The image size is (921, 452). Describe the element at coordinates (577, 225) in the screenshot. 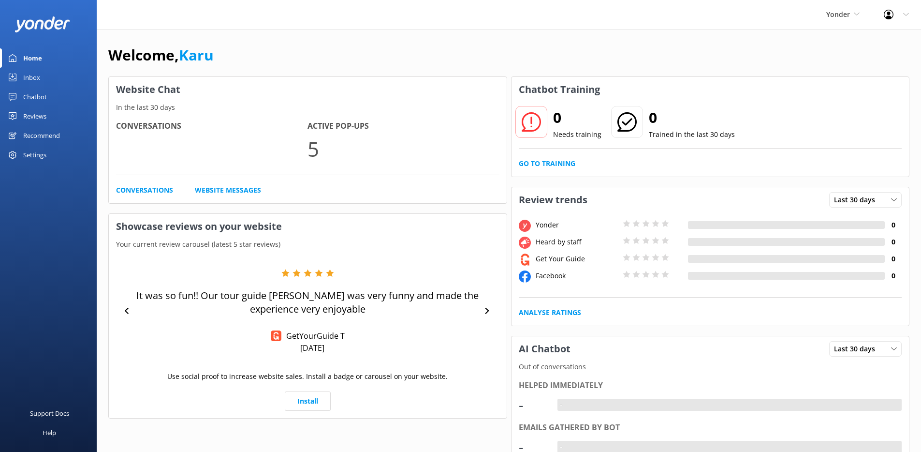

I see `div: Yonder` at that location.